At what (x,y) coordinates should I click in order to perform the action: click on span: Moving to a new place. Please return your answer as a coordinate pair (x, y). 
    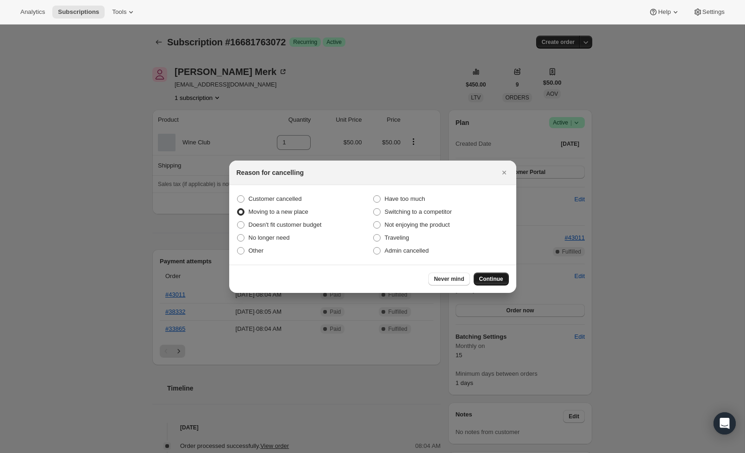
    Looking at the image, I should click on (278, 212).